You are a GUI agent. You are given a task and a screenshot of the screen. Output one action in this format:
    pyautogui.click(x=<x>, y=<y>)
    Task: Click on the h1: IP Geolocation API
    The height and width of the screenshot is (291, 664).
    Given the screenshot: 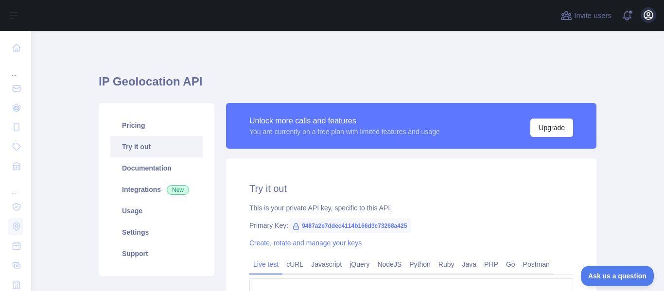 What is the action you would take?
    pyautogui.click(x=348, y=86)
    